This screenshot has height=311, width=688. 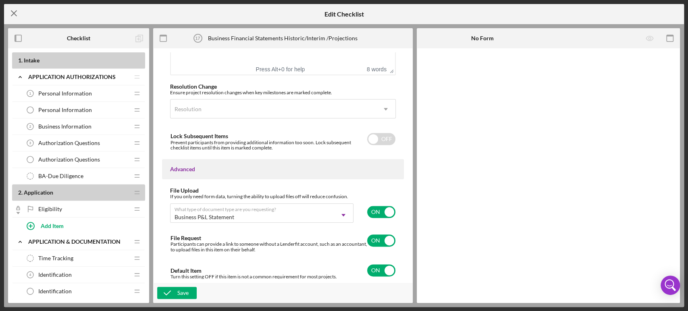 I want to click on h5: Edit Checklist, so click(x=344, y=14).